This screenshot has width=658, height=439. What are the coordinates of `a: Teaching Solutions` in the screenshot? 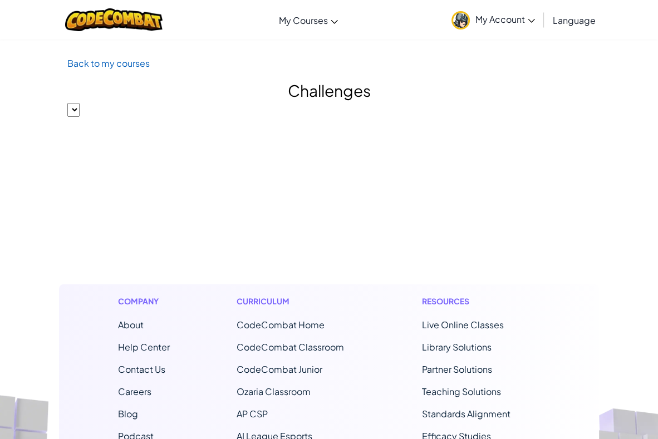 It's located at (462, 391).